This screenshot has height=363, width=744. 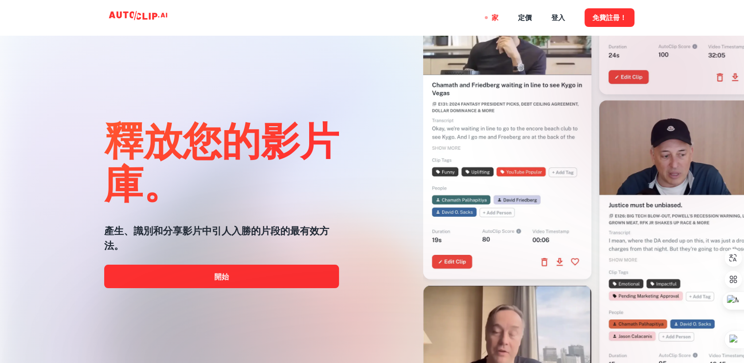 What do you see at coordinates (525, 18) in the screenshot?
I see `font: 定價` at bounding box center [525, 18].